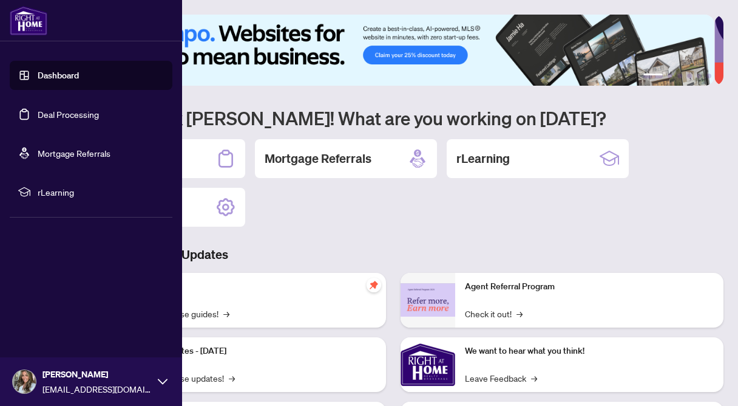 The height and width of the screenshot is (406, 738). I want to click on a: Mortgage Referrals, so click(74, 153).